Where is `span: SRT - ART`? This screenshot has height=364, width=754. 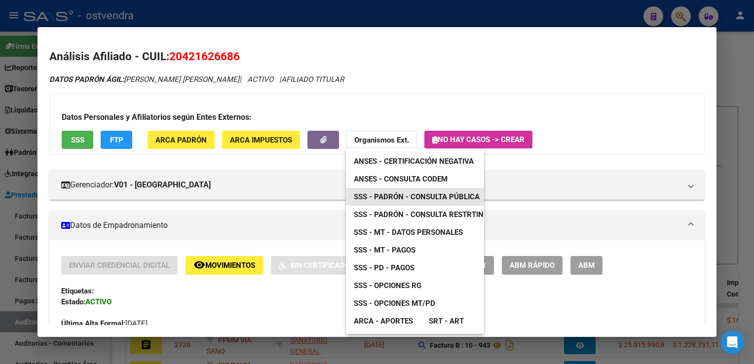
span: SRT - ART is located at coordinates (446, 321).